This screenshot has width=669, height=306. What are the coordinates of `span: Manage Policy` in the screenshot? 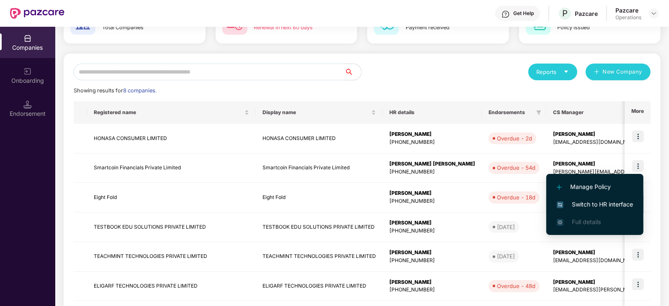 It's located at (594, 187).